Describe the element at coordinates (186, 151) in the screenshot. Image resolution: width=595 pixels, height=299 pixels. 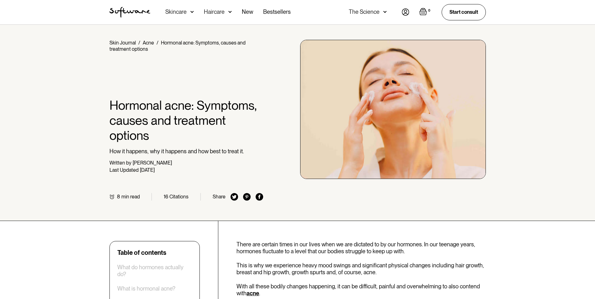
I see `p: How it happens, why it happens and how best to treat it.` at that location.